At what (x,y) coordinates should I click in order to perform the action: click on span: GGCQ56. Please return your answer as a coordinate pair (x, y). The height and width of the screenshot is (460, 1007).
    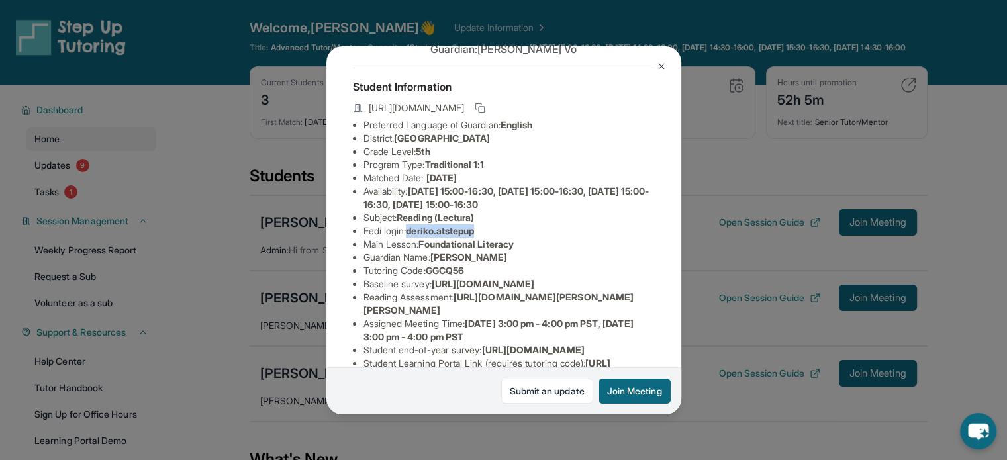
    Looking at the image, I should click on (445, 270).